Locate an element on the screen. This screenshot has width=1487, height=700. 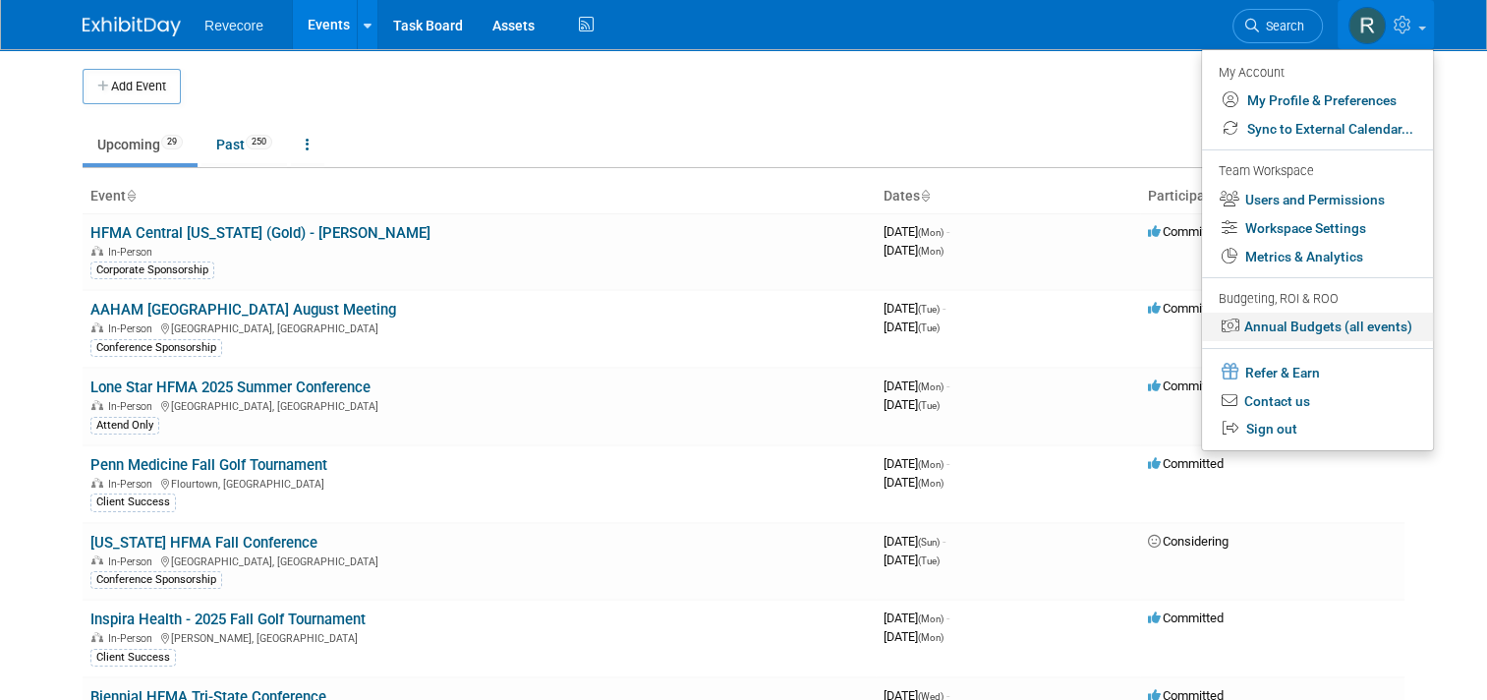
a: Lone Star HFMA 2025 Summer Conference is located at coordinates (230, 387).